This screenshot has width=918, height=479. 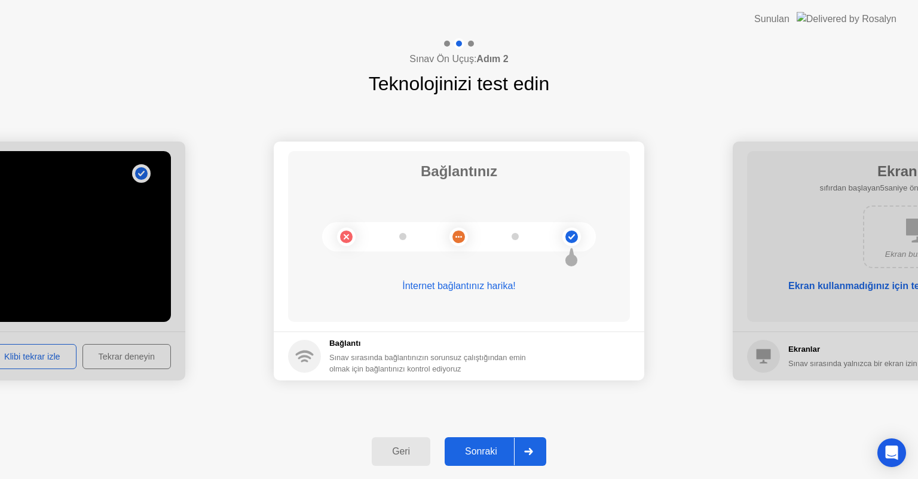 I want to click on h1: Bağlantınız, so click(x=459, y=171).